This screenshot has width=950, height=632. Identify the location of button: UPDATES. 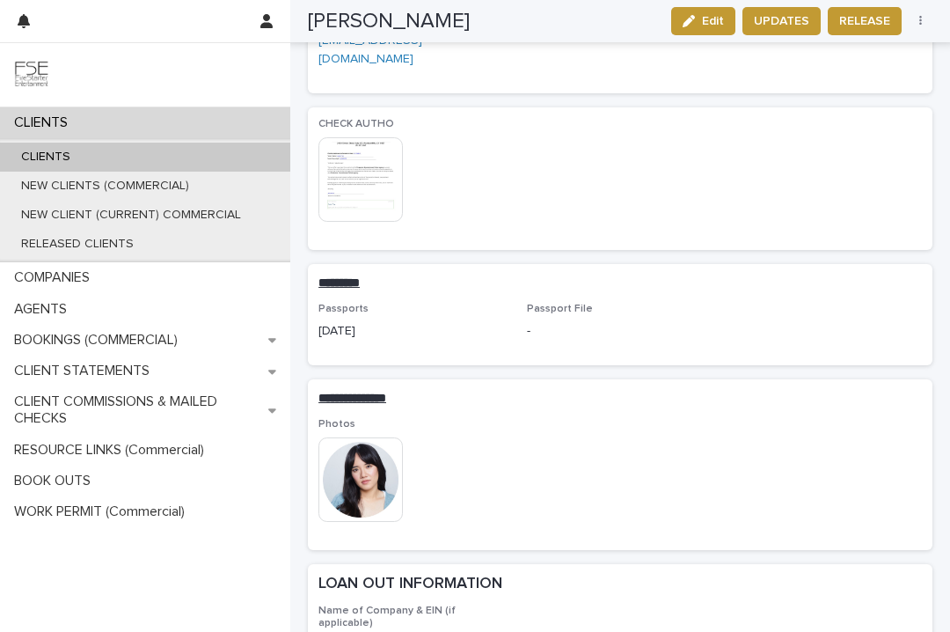
(781, 21).